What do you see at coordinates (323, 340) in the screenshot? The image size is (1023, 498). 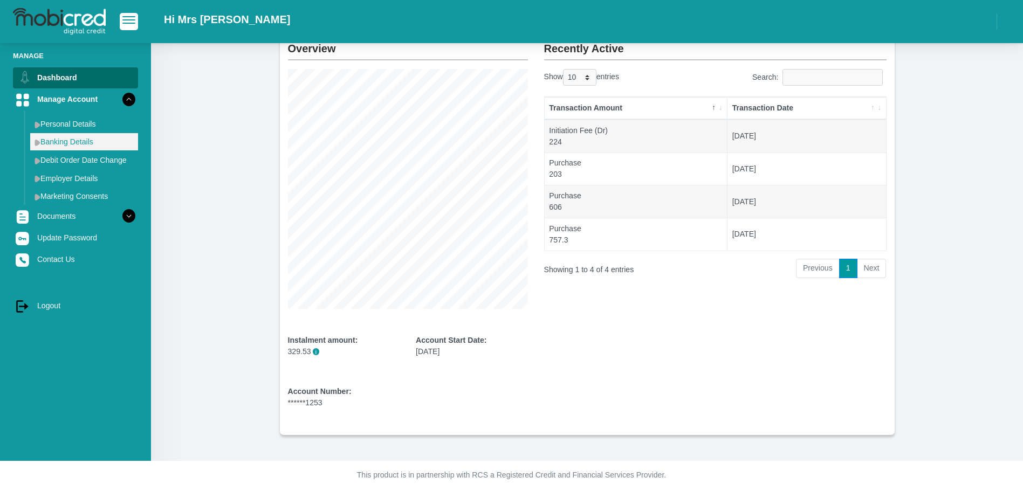 I see `b: Instalment amount:` at bounding box center [323, 340].